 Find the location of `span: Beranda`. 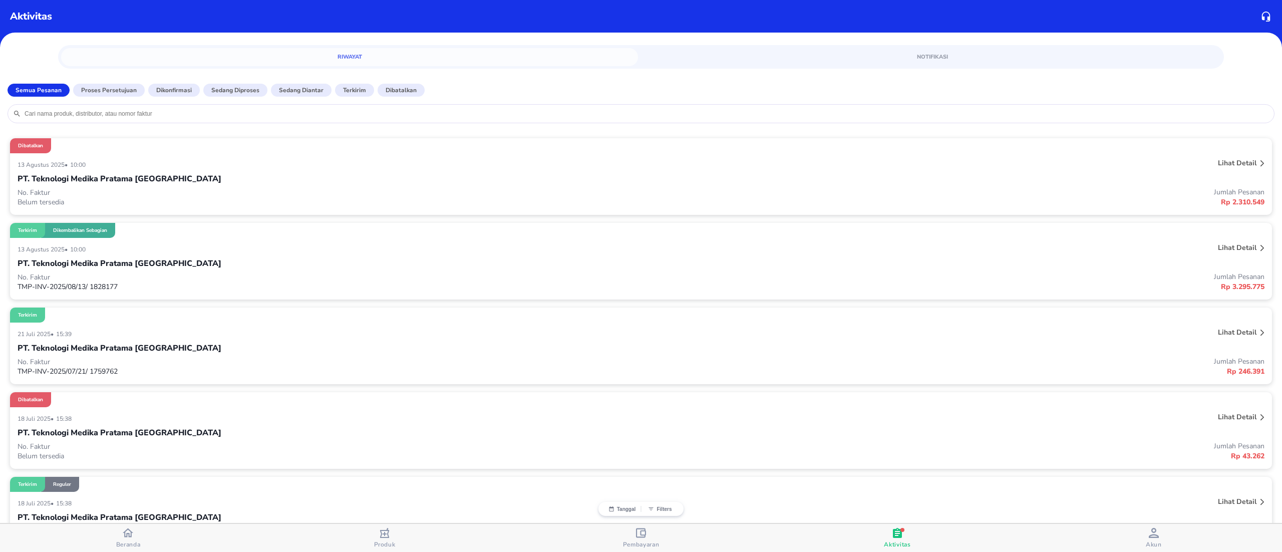

span: Beranda is located at coordinates (128, 544).